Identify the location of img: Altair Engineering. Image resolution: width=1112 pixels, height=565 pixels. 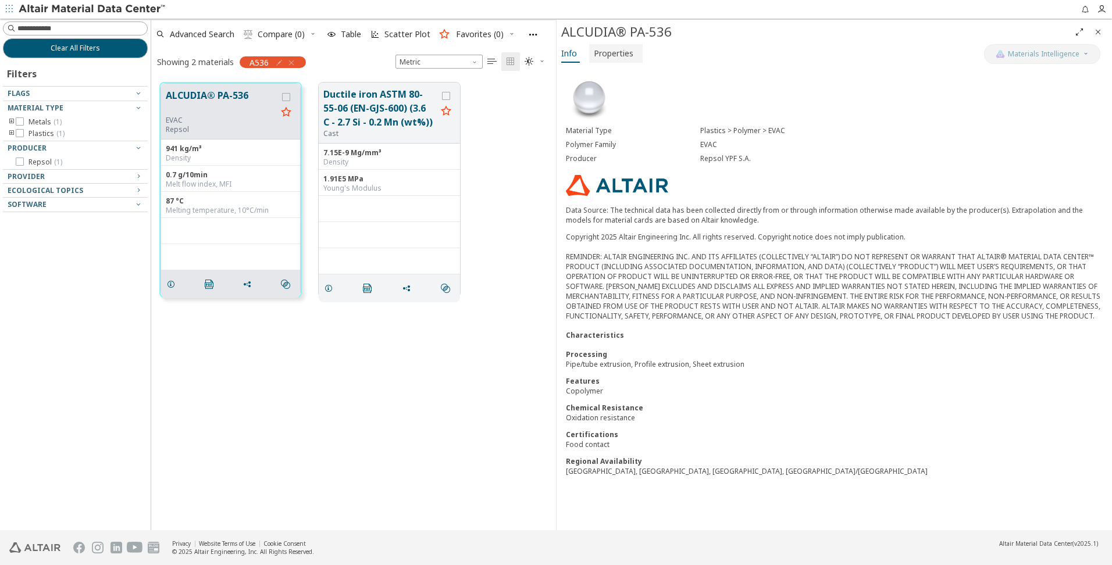
(35, 548).